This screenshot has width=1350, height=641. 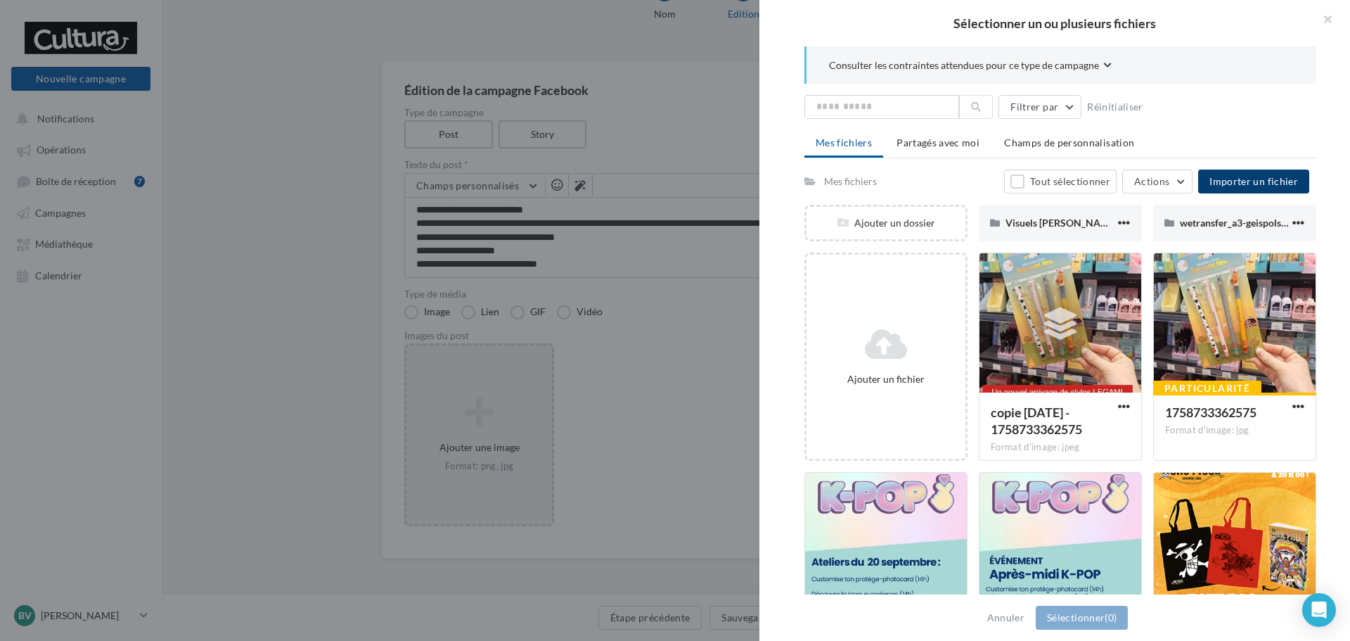 What do you see at coordinates (1254, 181) in the screenshot?
I see `span: Importer un fichier` at bounding box center [1254, 181].